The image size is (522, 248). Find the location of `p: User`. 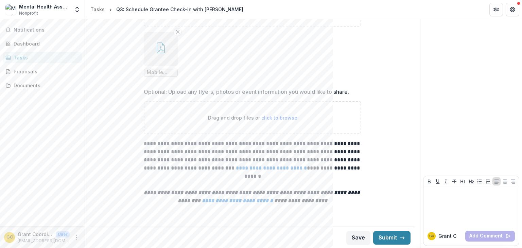

p: User is located at coordinates (63, 235).